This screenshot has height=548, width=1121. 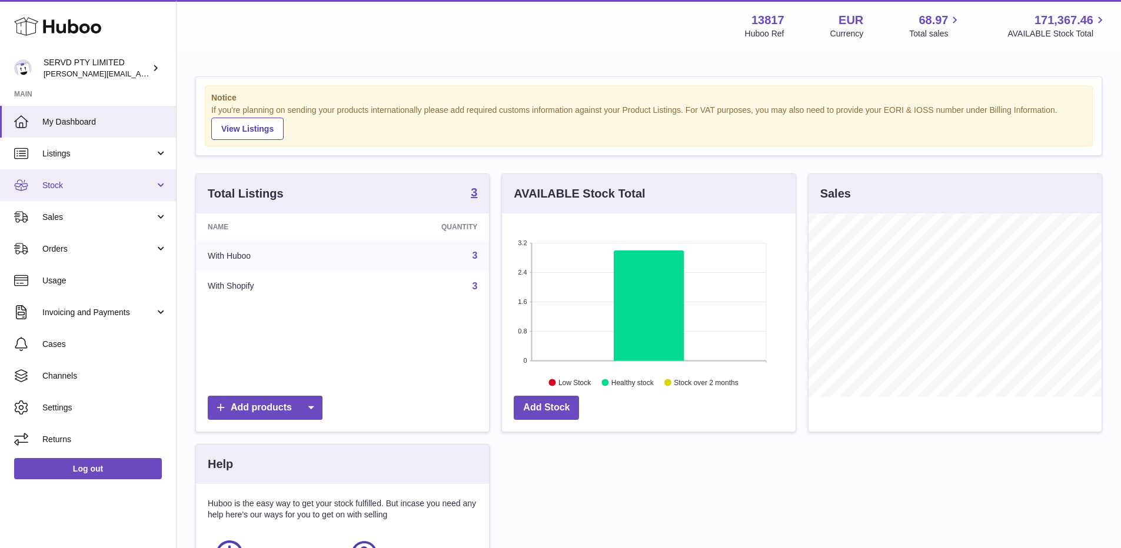 What do you see at coordinates (522, 243) in the screenshot?
I see `text: 3.2` at bounding box center [522, 243].